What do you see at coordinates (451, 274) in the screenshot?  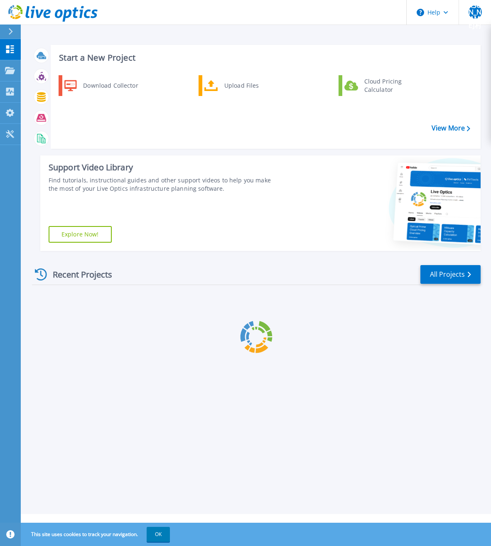 I see `a: All Projects` at bounding box center [451, 274].